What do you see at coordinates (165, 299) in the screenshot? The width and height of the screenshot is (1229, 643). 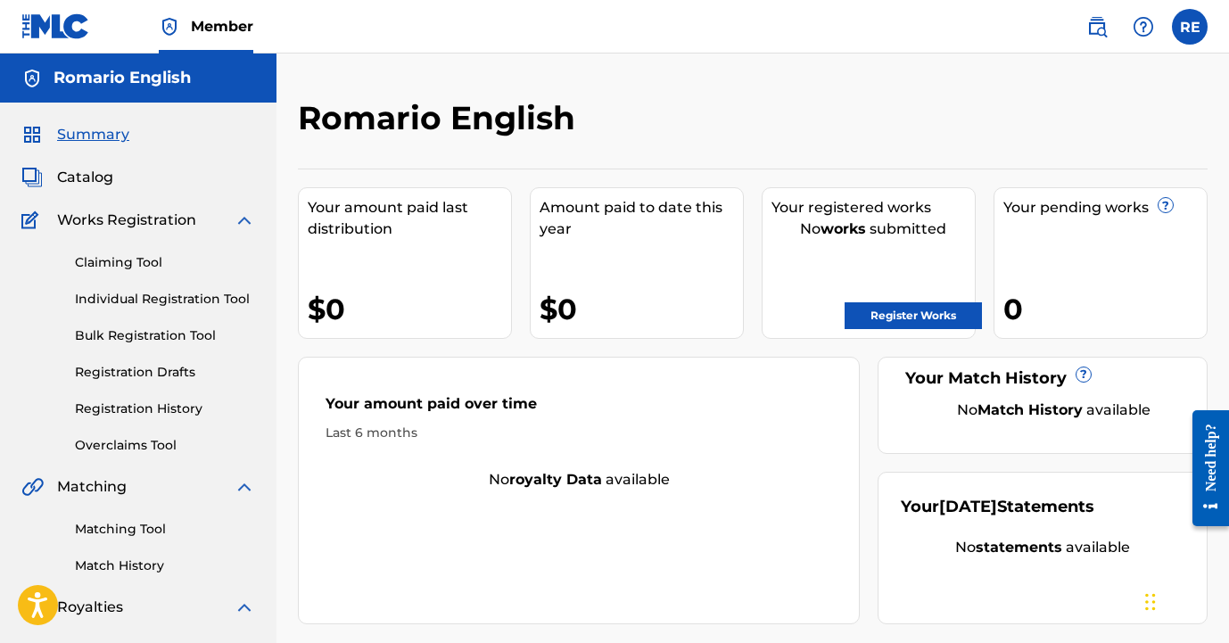 I see `a: Individual Registration Tool` at bounding box center [165, 299].